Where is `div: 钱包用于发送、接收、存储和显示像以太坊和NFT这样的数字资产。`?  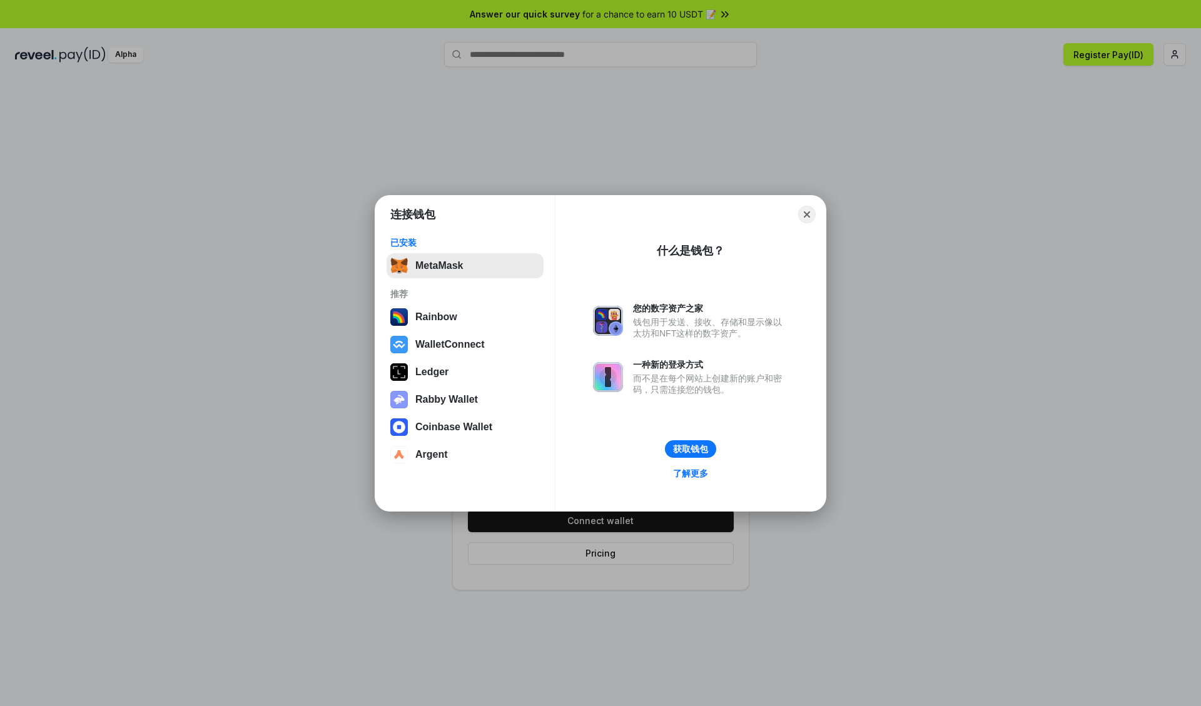
div: 钱包用于发送、接收、存储和显示像以太坊和NFT这样的数字资产。 is located at coordinates (710, 328).